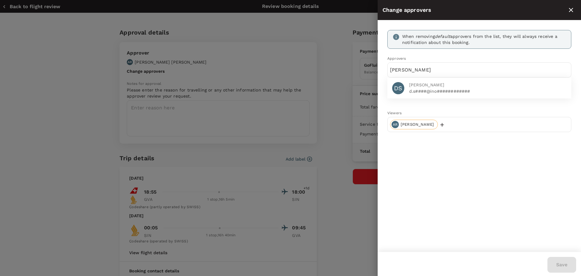 The height and width of the screenshot is (276, 581). What do you see at coordinates (488, 91) in the screenshot?
I see `p: d.s####@ino############` at bounding box center [488, 91].